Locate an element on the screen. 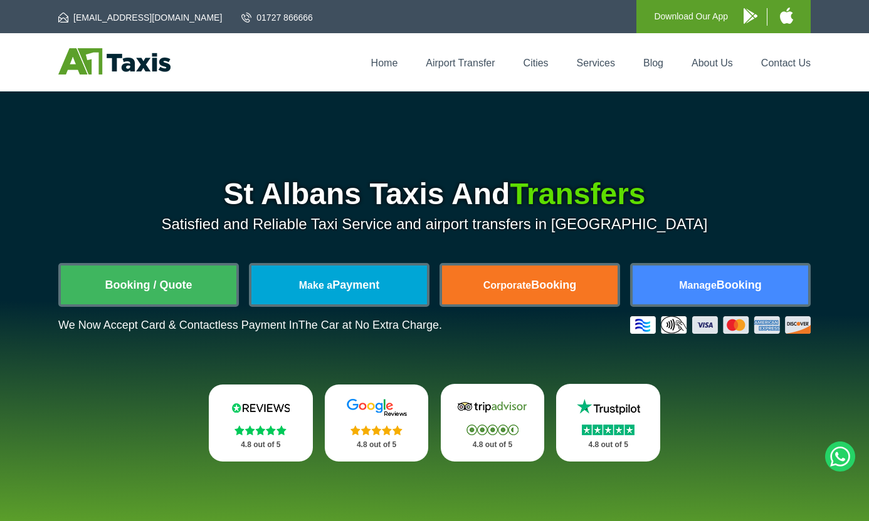 The width and height of the screenshot is (869, 521). img: A1 Taxis iPhone App is located at coordinates (786, 16).